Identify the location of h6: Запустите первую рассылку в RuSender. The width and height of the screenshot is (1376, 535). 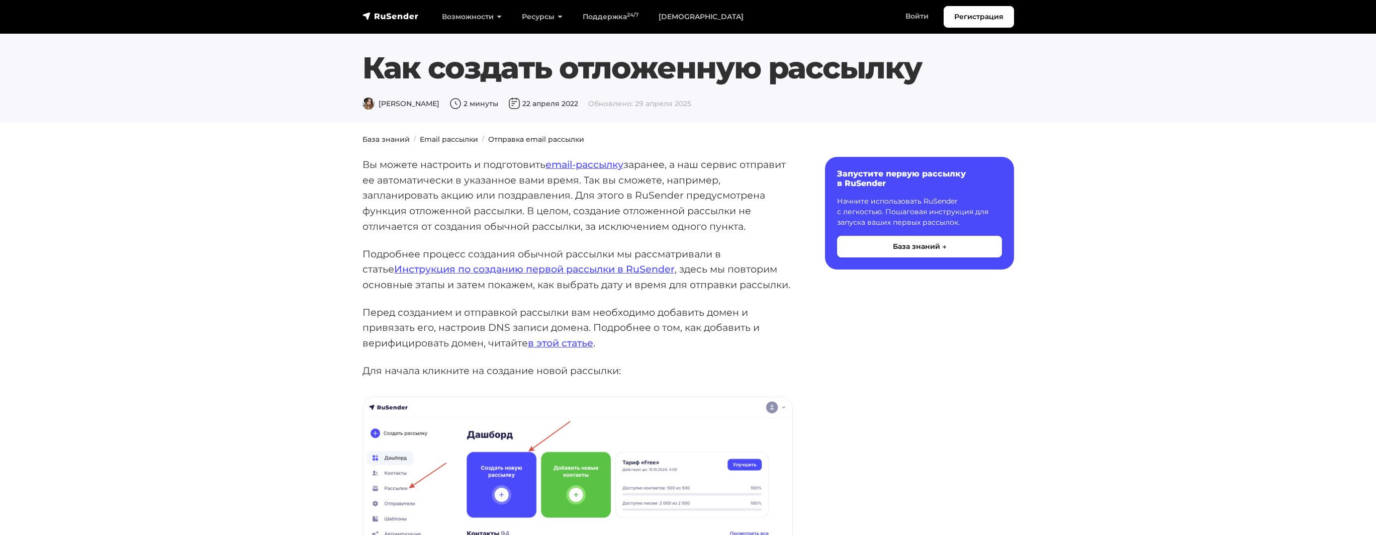
(920, 179).